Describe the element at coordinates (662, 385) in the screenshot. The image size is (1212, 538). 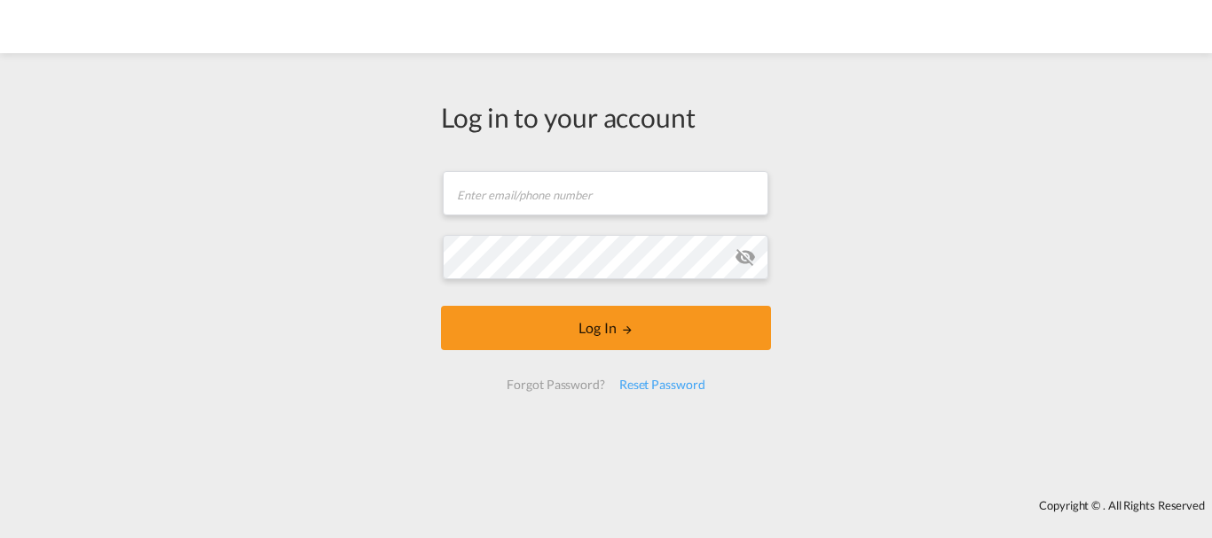
I see `div: Reset Password` at that location.